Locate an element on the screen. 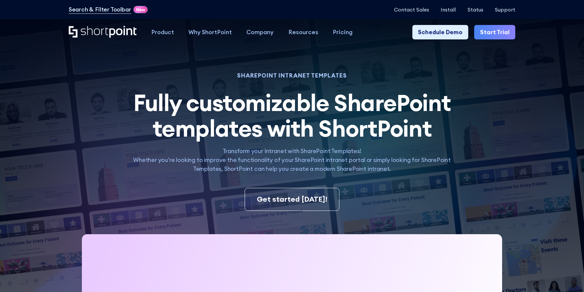 The width and height of the screenshot is (584, 292). a: Why ShortPoint is located at coordinates (210, 32).